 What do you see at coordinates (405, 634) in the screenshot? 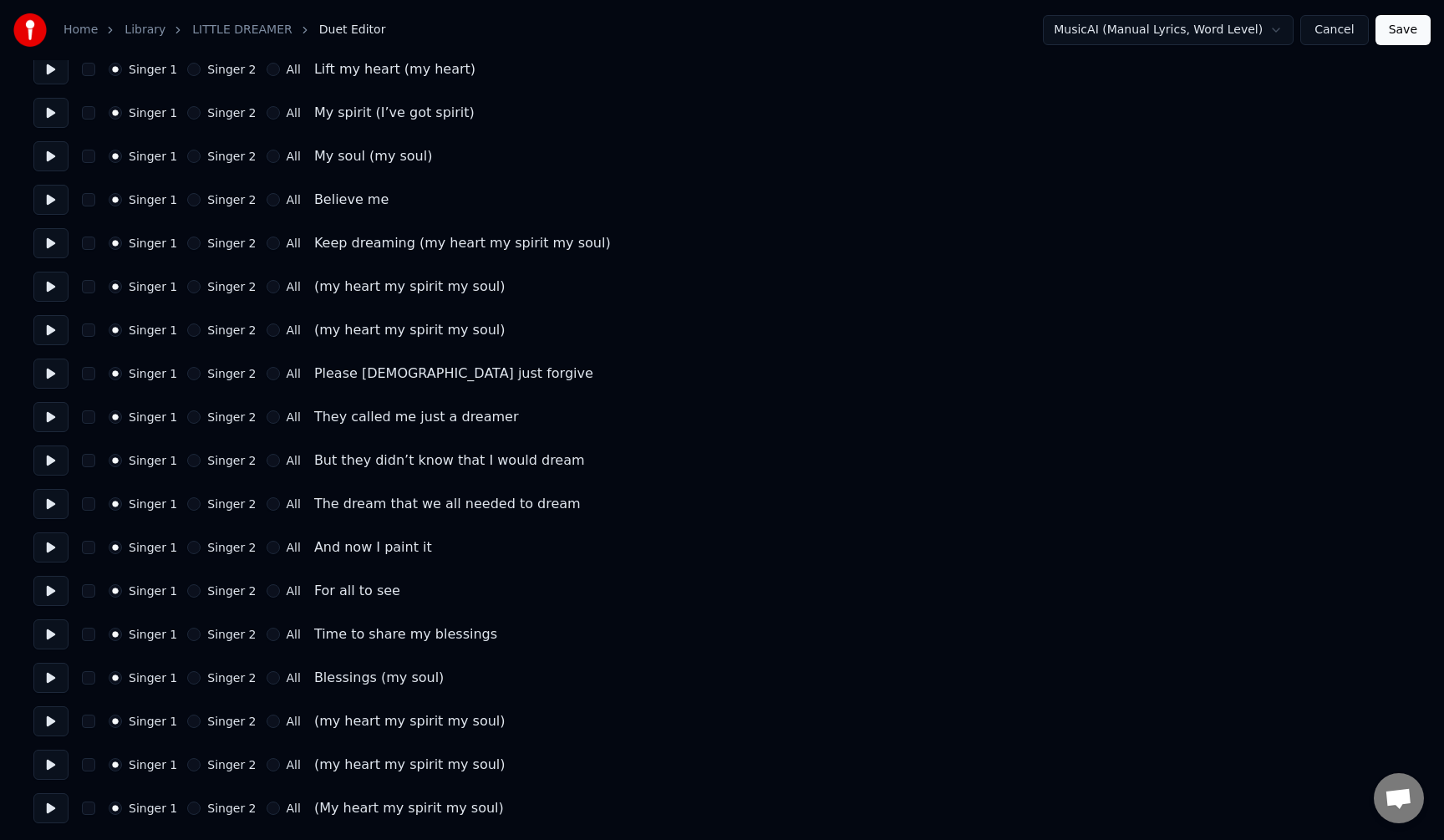
I see `div: Time to share my blessings` at bounding box center [405, 634].